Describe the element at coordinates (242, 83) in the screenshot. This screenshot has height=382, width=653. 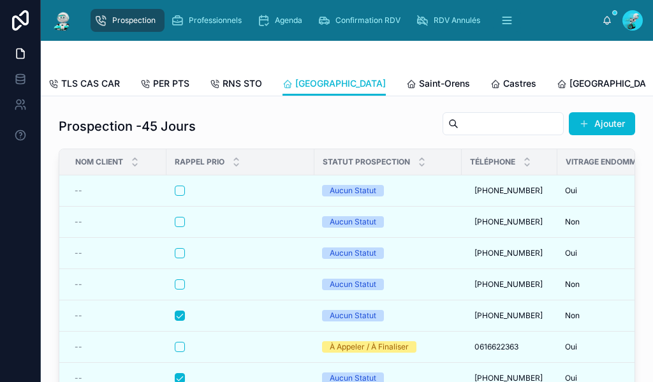
I see `span: RNS STO` at that location.